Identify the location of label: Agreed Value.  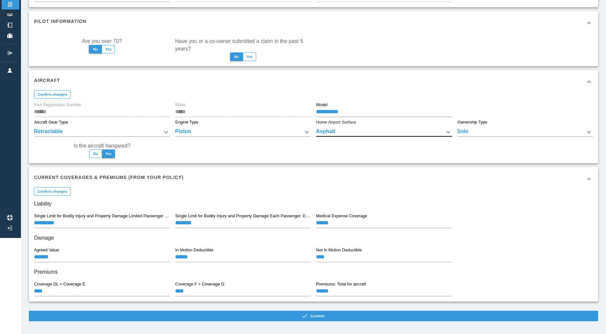
(47, 250).